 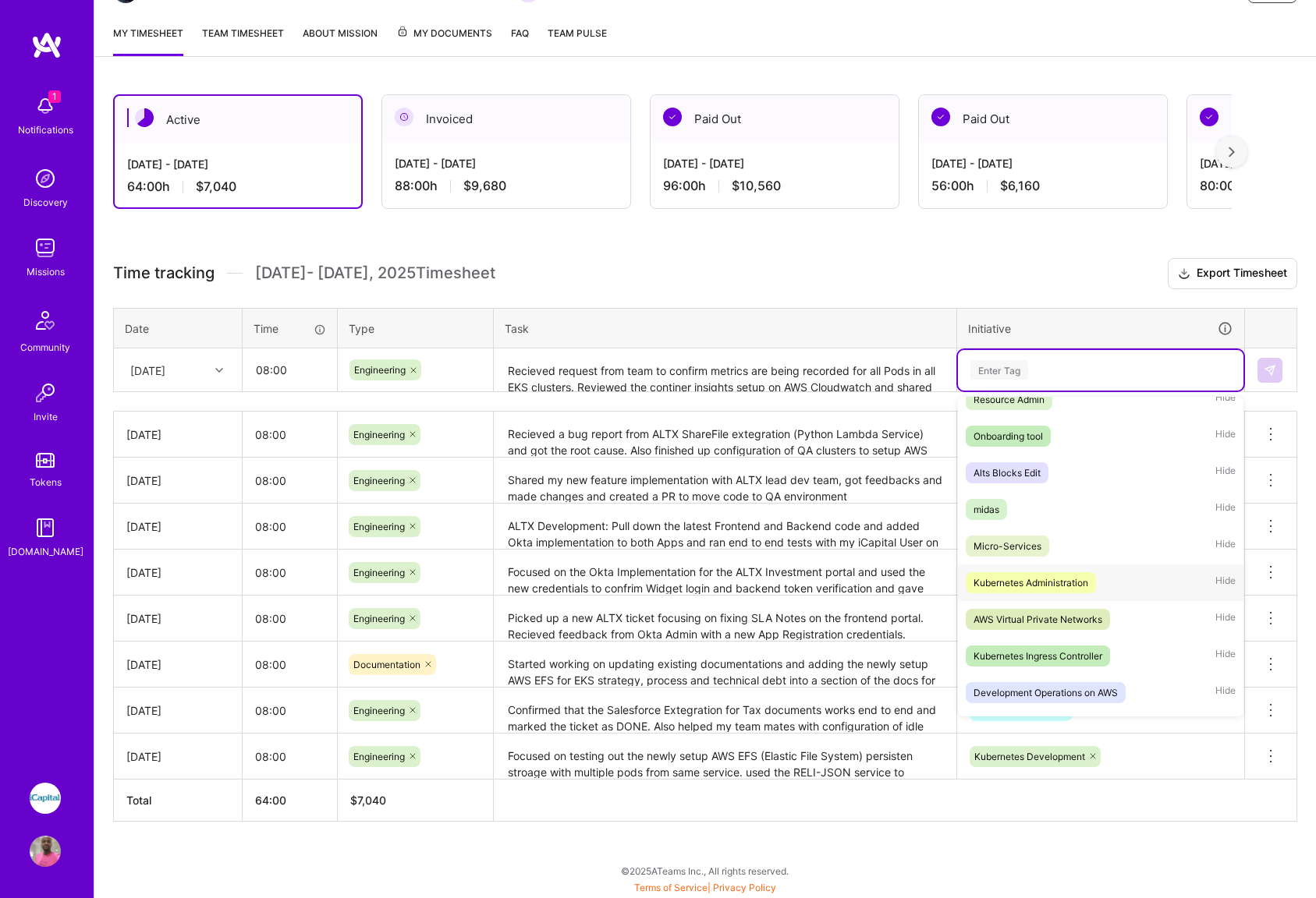 I want to click on a: FAQ, so click(x=519, y=40).